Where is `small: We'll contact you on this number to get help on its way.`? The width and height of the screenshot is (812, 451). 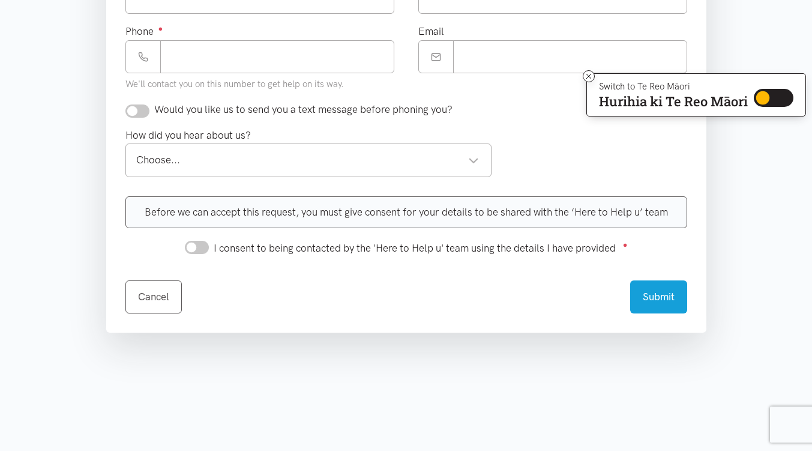 small: We'll contact you on this number to get help on its way. is located at coordinates (235, 84).